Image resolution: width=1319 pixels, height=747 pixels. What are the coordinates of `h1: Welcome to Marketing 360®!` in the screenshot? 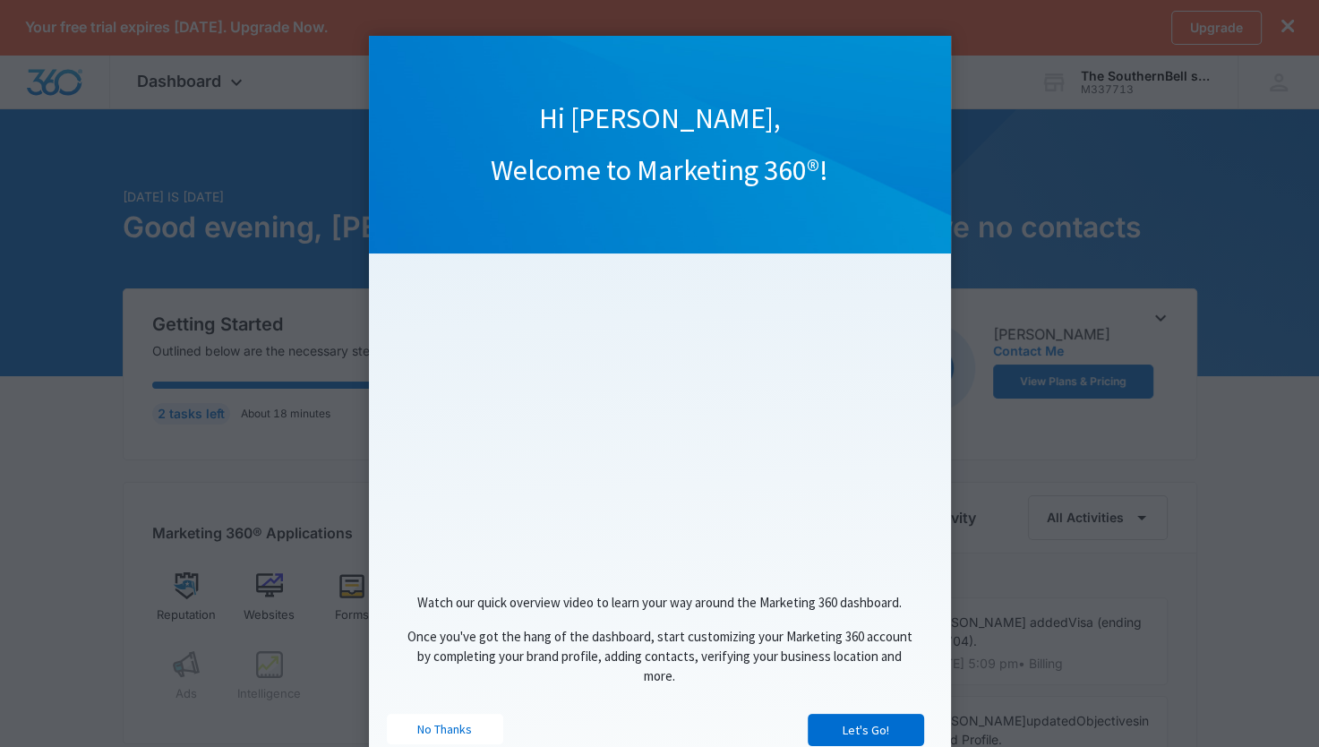 It's located at (660, 171).